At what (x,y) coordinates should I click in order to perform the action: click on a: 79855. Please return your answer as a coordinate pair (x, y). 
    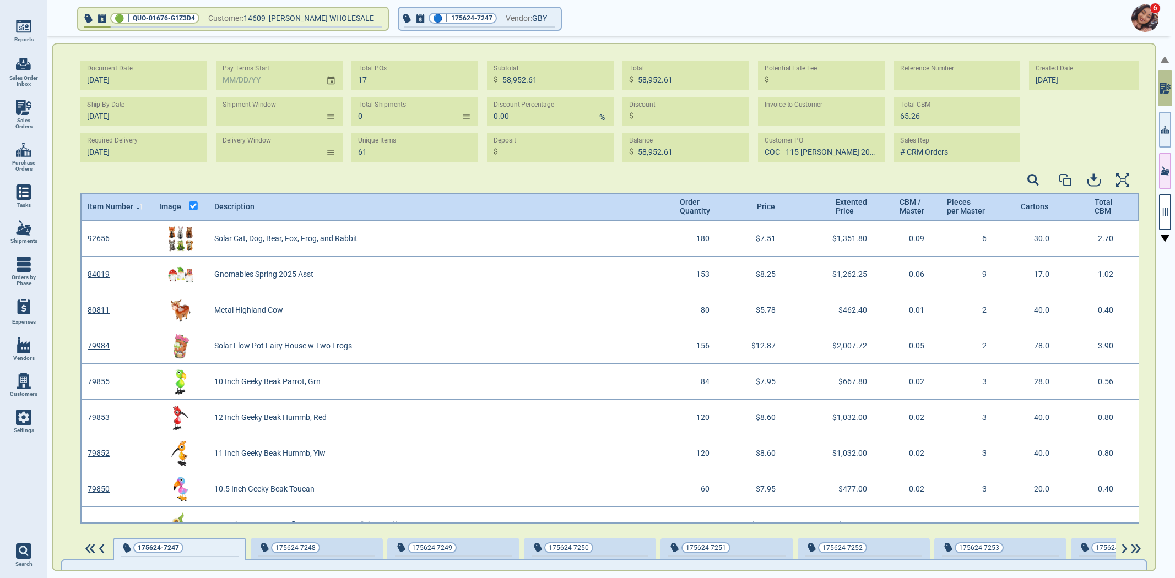
    Looking at the image, I should click on (99, 382).